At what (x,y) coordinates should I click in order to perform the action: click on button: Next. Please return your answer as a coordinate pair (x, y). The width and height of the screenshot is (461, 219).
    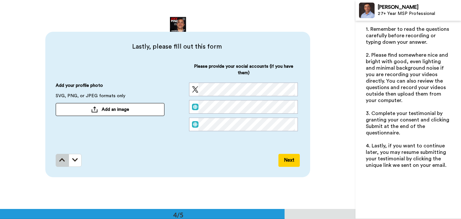
    Looking at the image, I should click on (289, 160).